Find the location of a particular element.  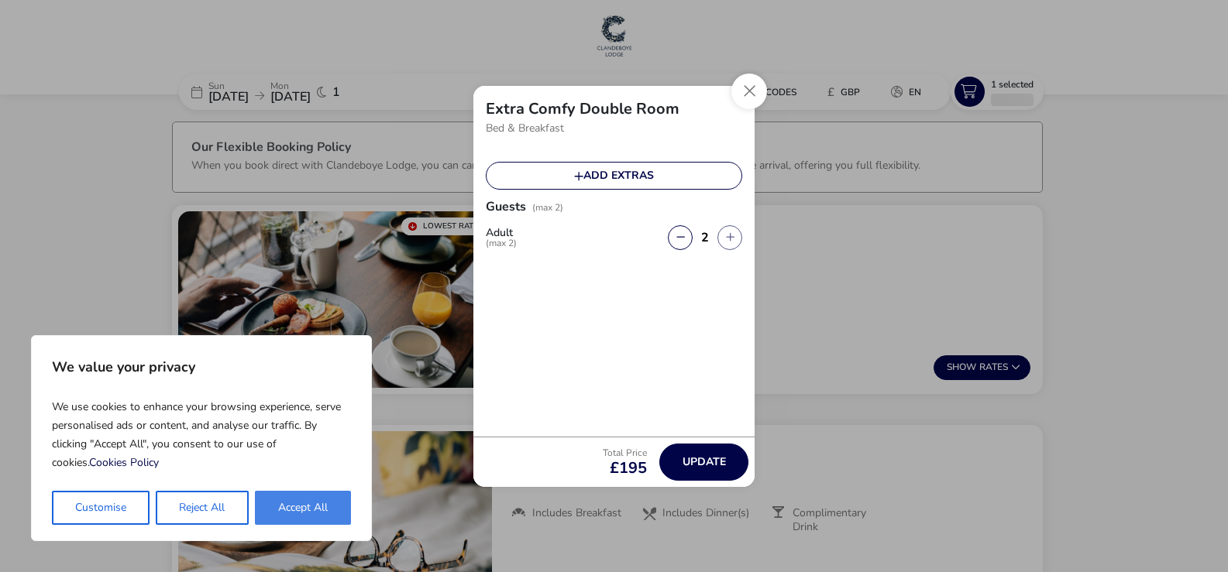

h2: Extra Comfy Double Room is located at coordinates (582, 108).